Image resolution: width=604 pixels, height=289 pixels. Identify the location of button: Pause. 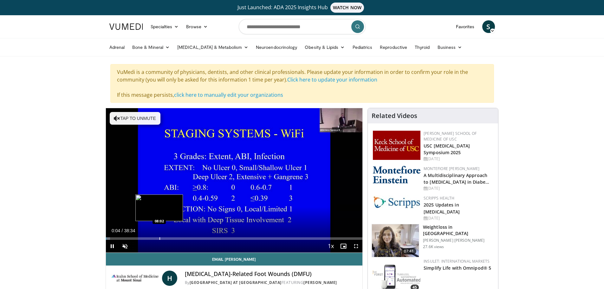
(112, 246).